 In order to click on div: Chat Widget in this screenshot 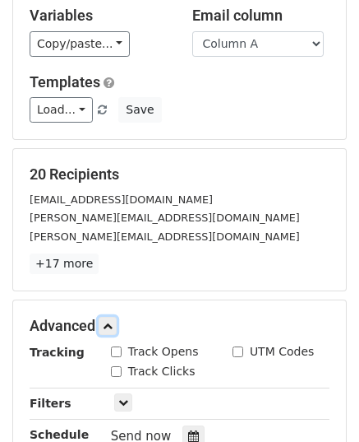, I will do `click(318, 402)`.